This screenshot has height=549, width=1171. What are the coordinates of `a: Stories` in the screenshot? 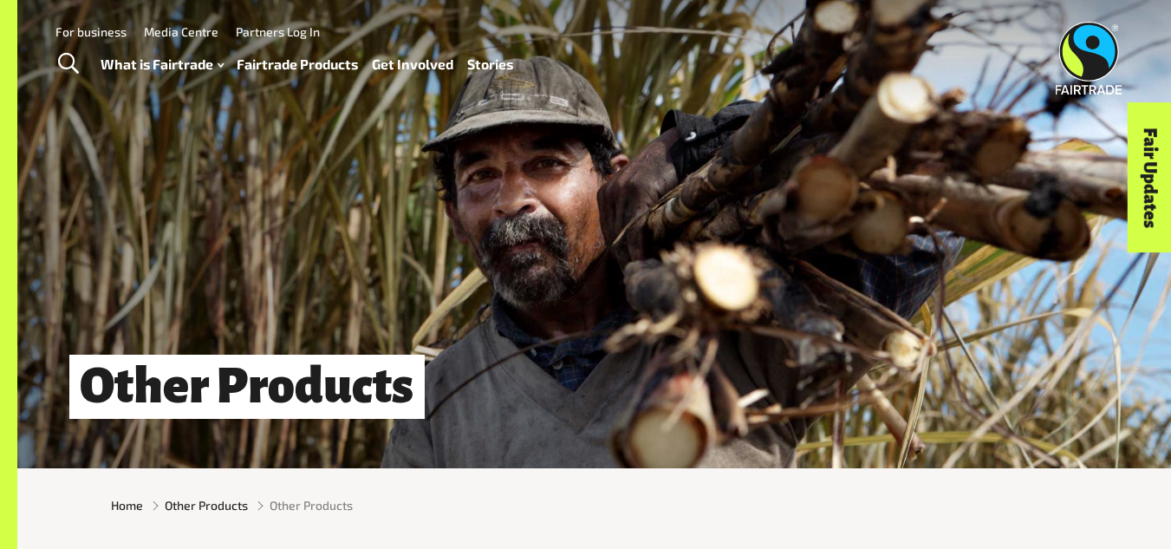 It's located at (490, 64).